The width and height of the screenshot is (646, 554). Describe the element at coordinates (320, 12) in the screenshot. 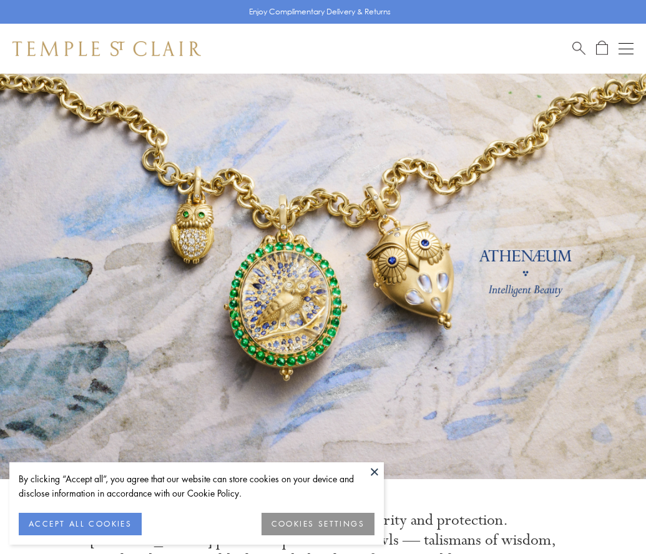

I see `p: Enjoy Complimentary Delivery & Returns` at that location.